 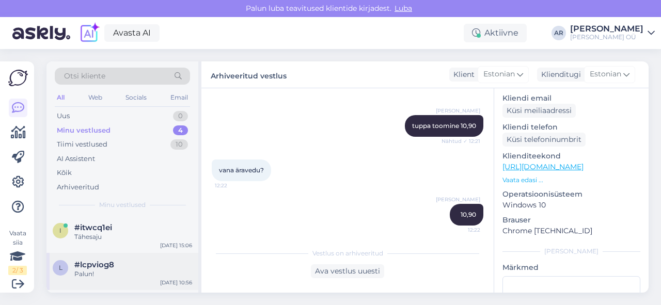 What do you see at coordinates (18, 252) in the screenshot?
I see `div: Vaata siia` at bounding box center [18, 252].